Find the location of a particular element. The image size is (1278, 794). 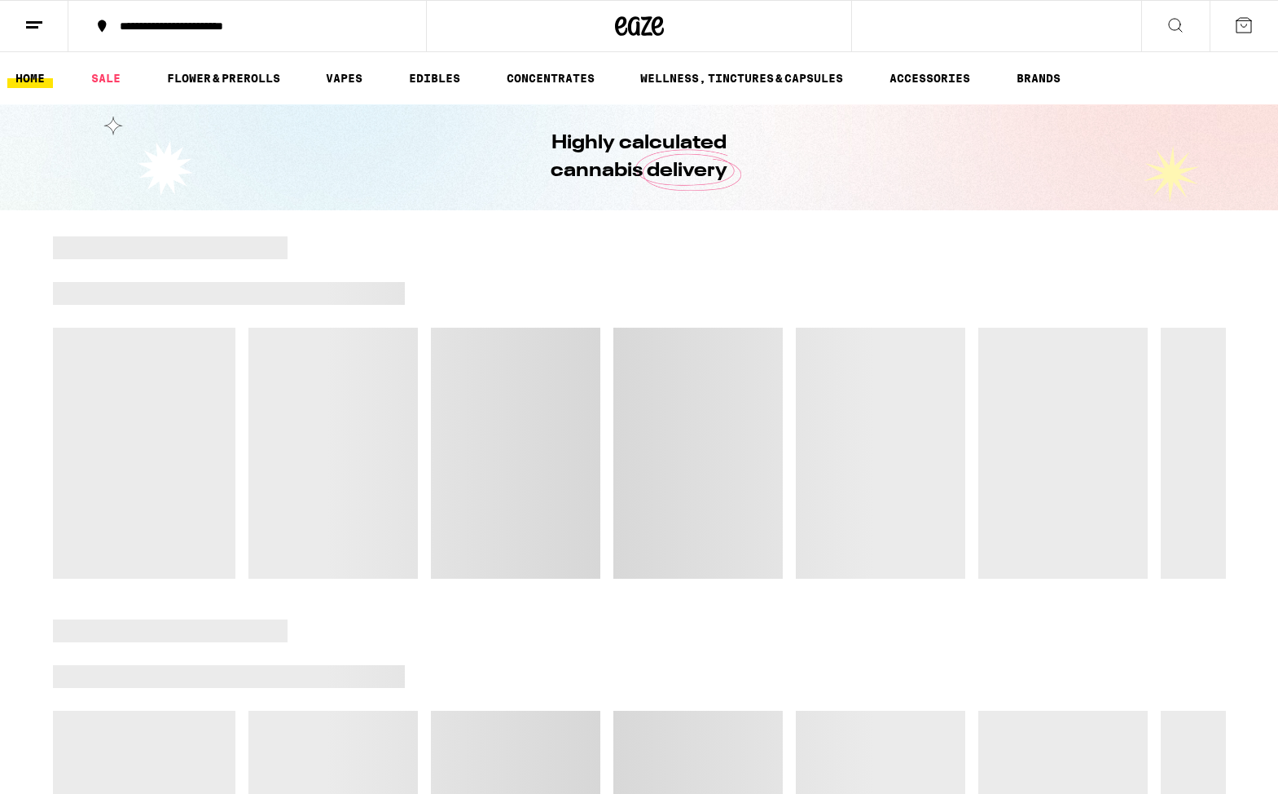

a: ACCESSORIES is located at coordinates (930, 78).